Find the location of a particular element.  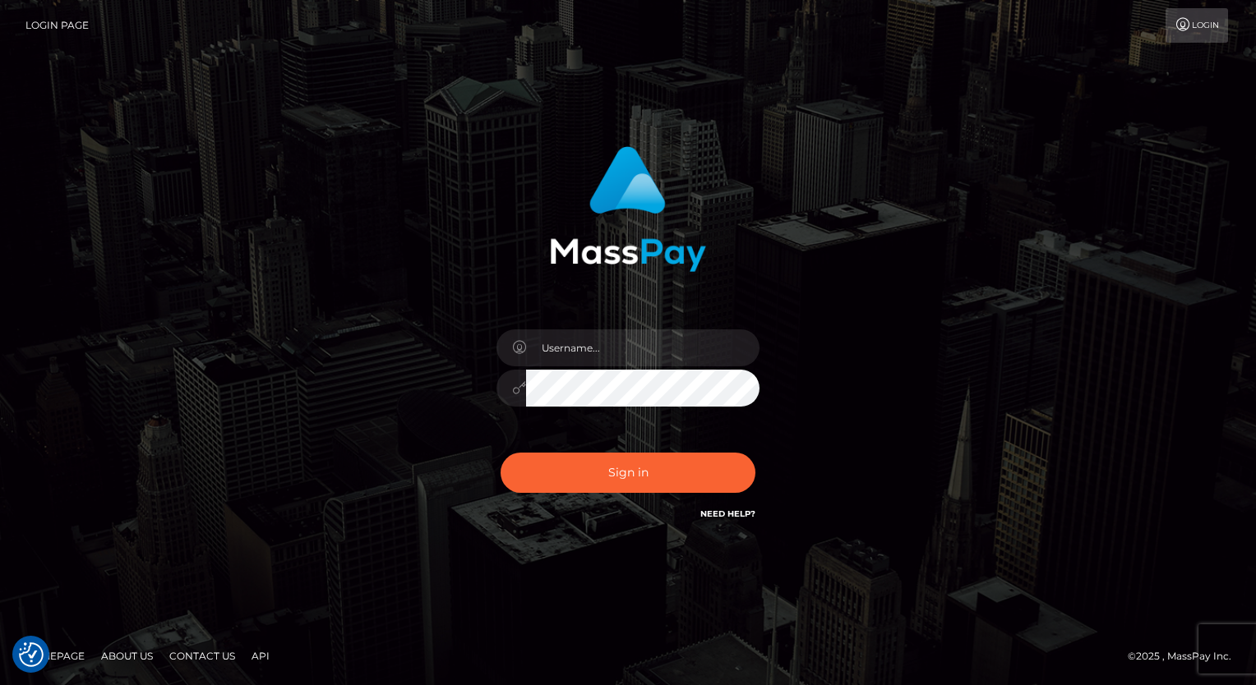

input: Username... is located at coordinates (643, 348).